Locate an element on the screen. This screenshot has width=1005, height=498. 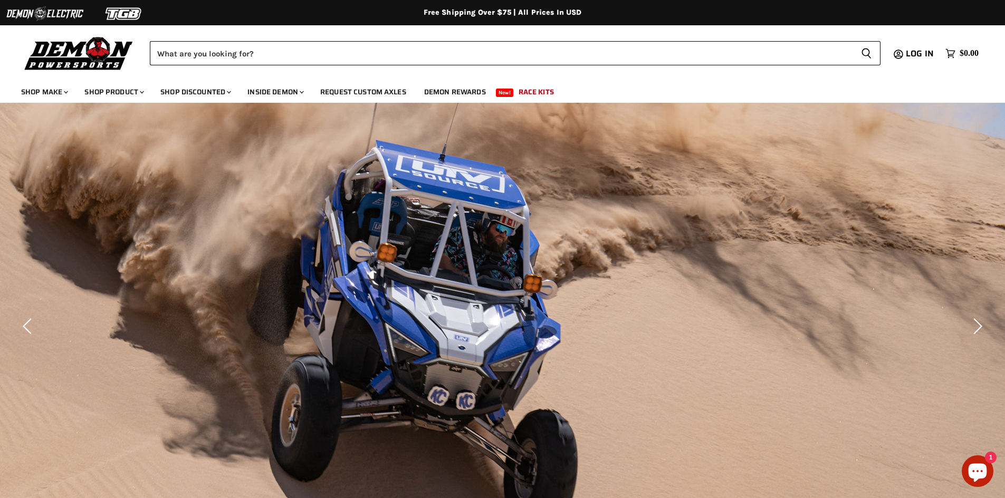
a: Shop Product is located at coordinates (113, 92).